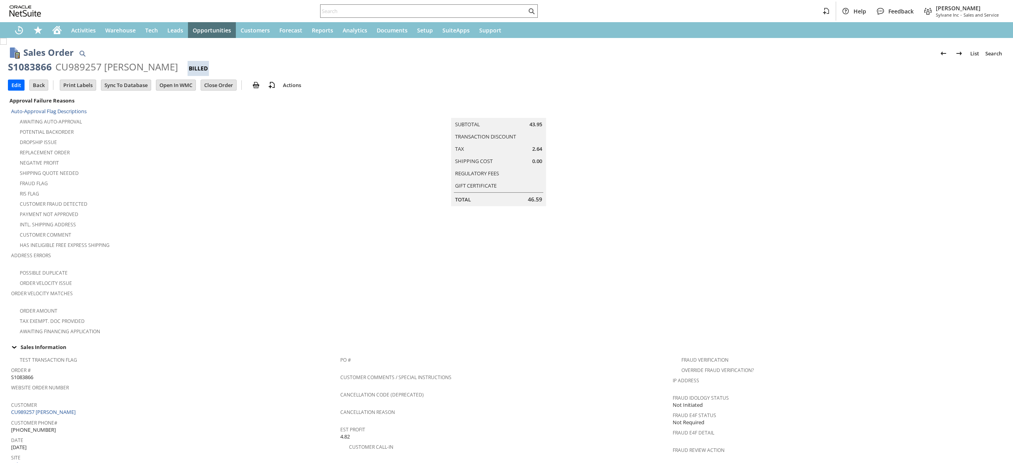  Describe the element at coordinates (53, 204) in the screenshot. I see `a: Customer Fraud Detected` at that location.